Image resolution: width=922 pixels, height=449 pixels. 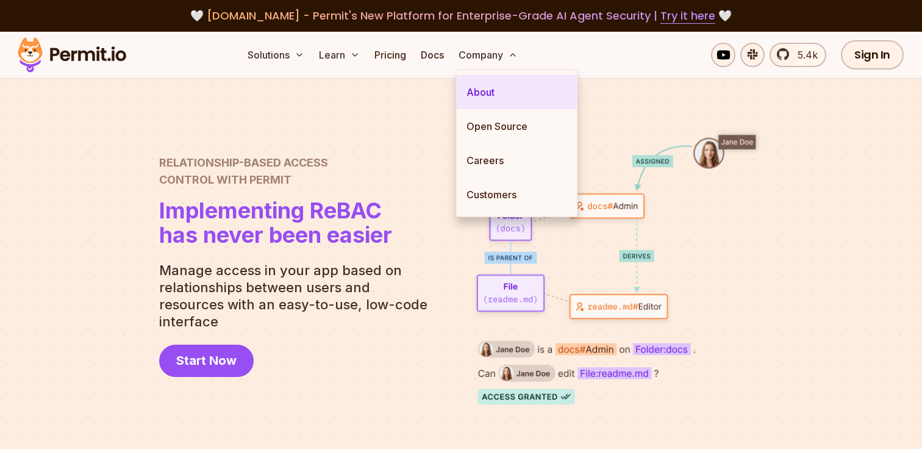 I want to click on button: Learn, so click(x=339, y=55).